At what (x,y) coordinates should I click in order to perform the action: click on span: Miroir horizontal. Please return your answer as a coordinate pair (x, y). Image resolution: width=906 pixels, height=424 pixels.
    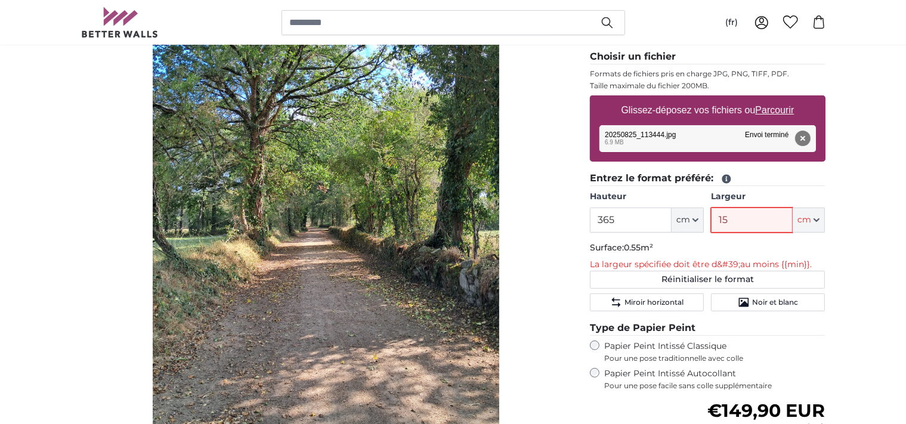
    Looking at the image, I should click on (654, 302).